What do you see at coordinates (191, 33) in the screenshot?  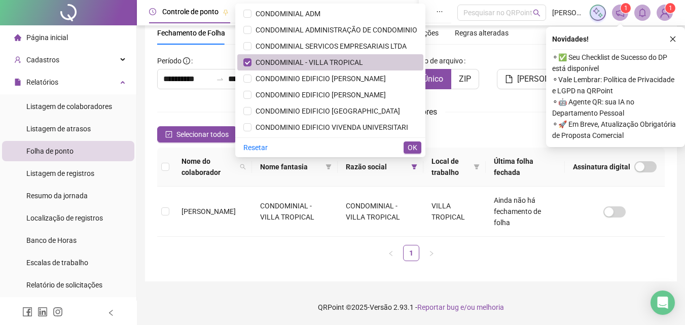 I see `span: Fechamento de Folha` at bounding box center [191, 33].